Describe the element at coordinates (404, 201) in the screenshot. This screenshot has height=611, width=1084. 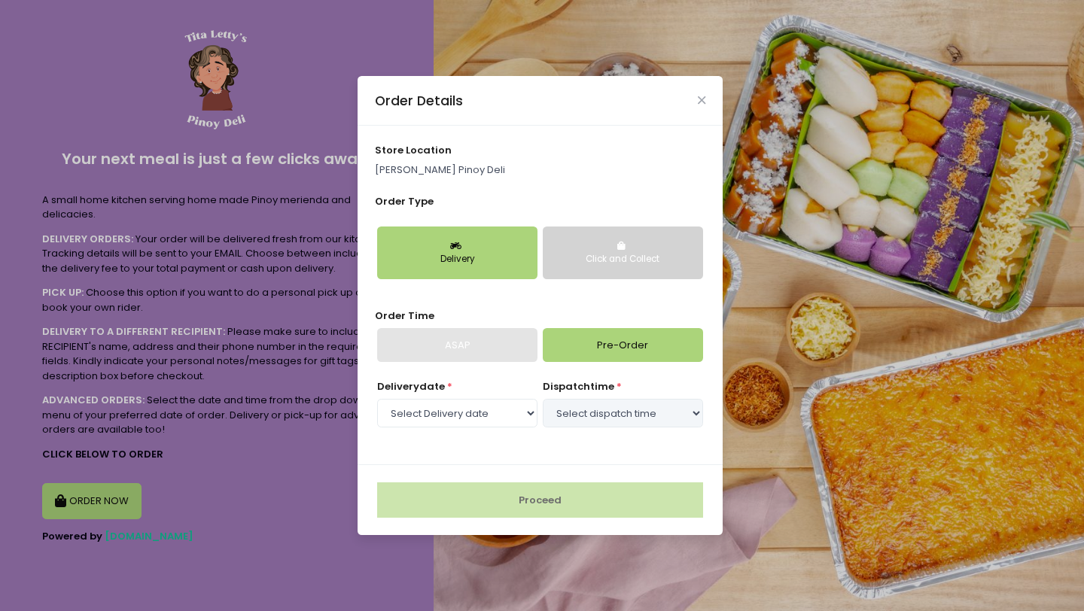
I see `span: Order Type` at that location.